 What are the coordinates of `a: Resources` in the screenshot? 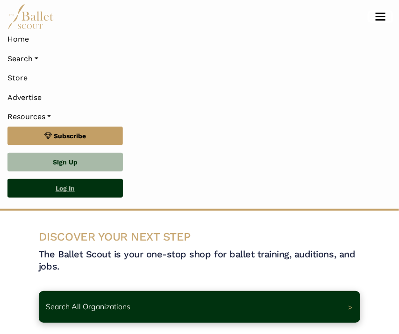 It's located at (199, 117).